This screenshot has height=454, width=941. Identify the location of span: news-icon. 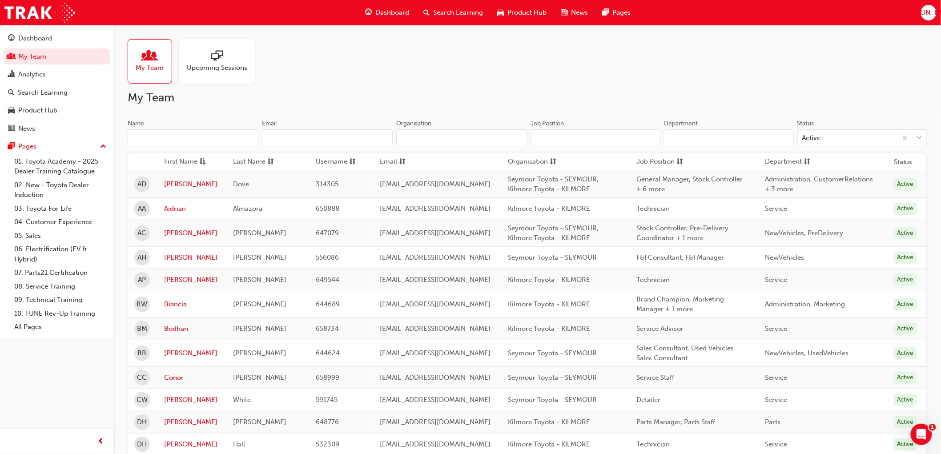
(565, 12).